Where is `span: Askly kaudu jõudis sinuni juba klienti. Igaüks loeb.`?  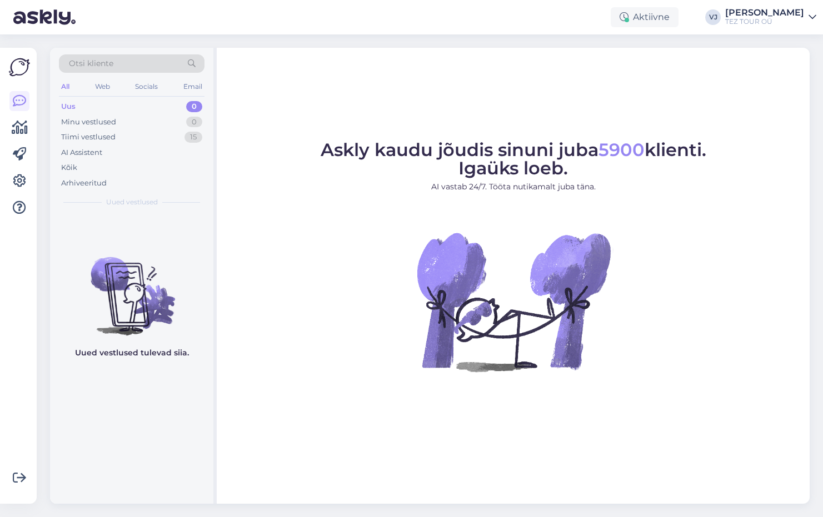 span: Askly kaudu jõudis sinuni juba klienti. Igaüks loeb. is located at coordinates (514, 159).